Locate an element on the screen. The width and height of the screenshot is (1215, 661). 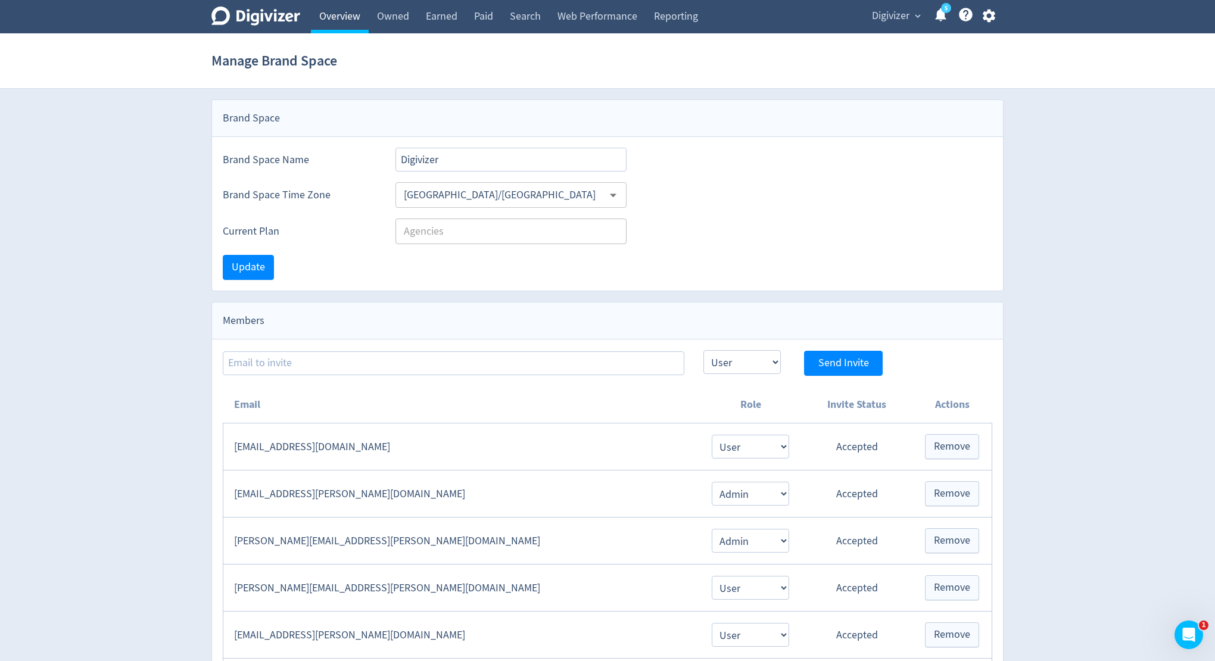
h1: Manage Brand Space is located at coordinates (274, 61).